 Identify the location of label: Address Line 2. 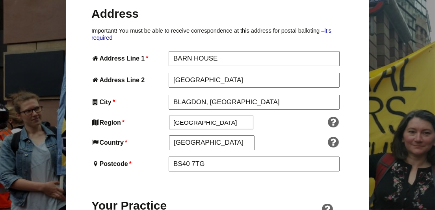
(129, 80).